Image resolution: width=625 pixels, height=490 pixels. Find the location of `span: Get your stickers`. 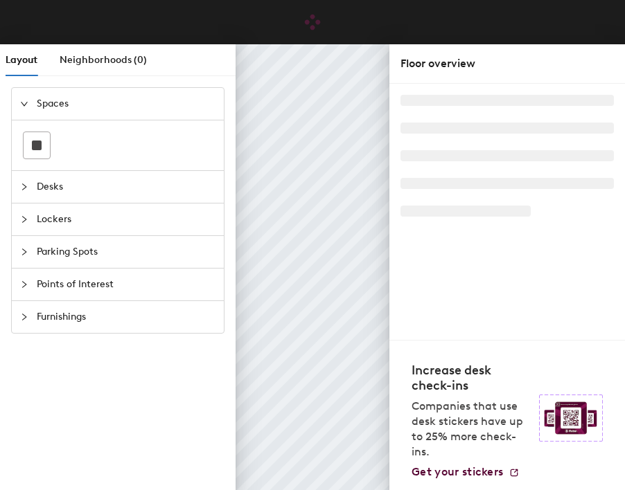

span: Get your stickers is located at coordinates (457, 472).